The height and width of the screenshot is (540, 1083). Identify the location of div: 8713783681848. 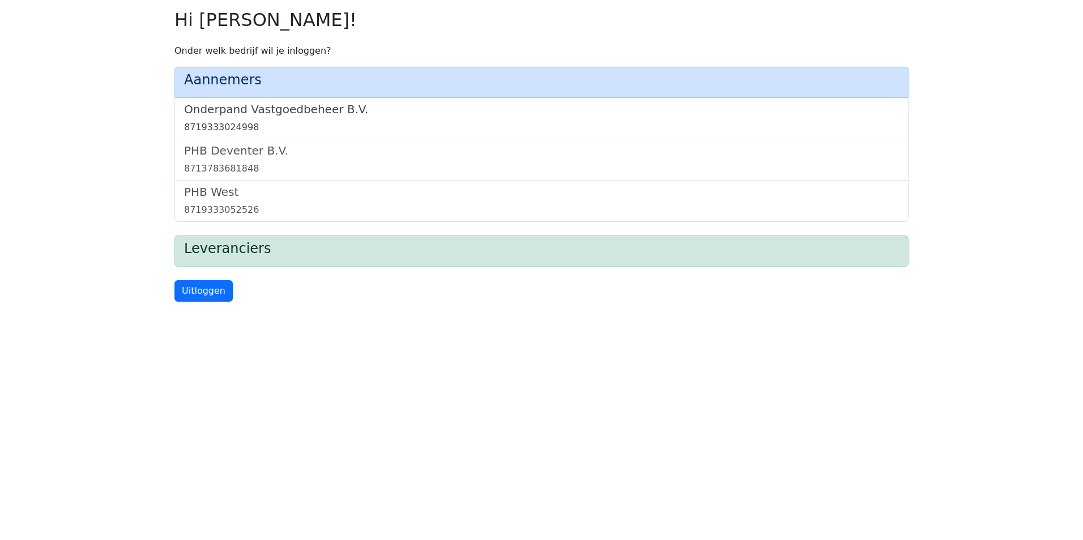
(542, 169).